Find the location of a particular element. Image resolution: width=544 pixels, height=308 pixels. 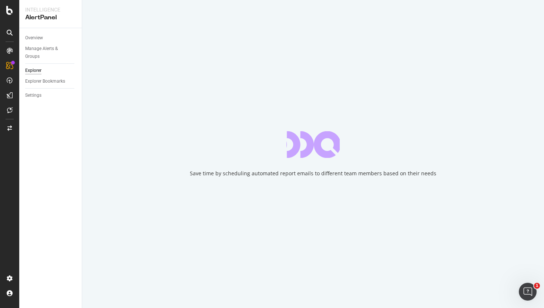

div: Save time by scheduling automated report emails to different team members based on their needs is located at coordinates (313, 173).